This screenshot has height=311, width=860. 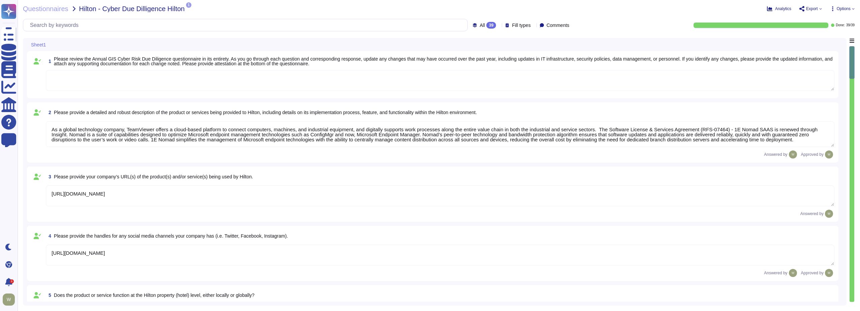 I want to click on span: Export, so click(x=812, y=9).